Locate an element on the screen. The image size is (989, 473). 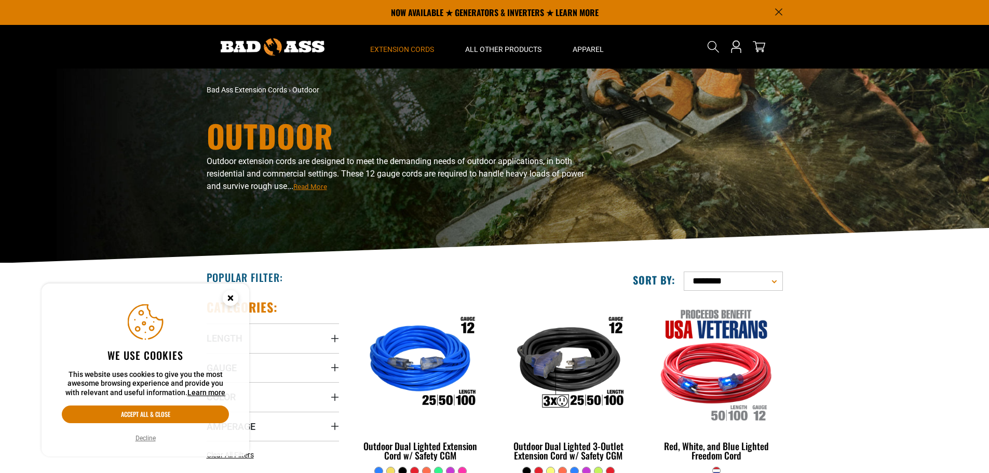
a: Bad Ass Extension Cords is located at coordinates (247, 90).